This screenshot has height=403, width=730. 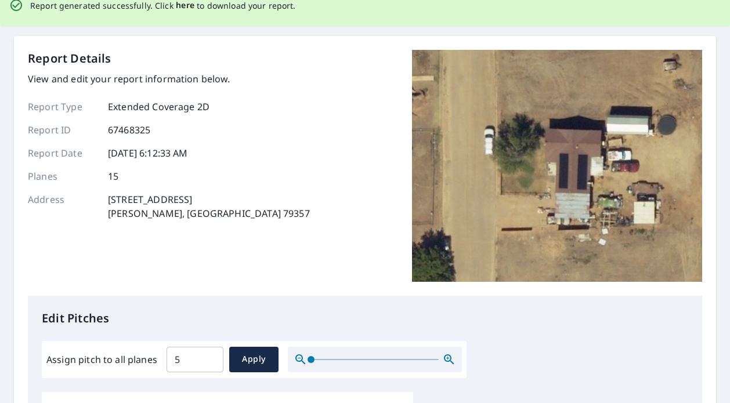 I want to click on p: Edit Pitches, so click(x=365, y=318).